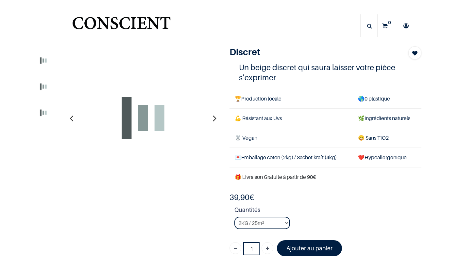 Image resolution: width=459 pixels, height=267 pixels. I want to click on strong: Quantités, so click(328, 211).